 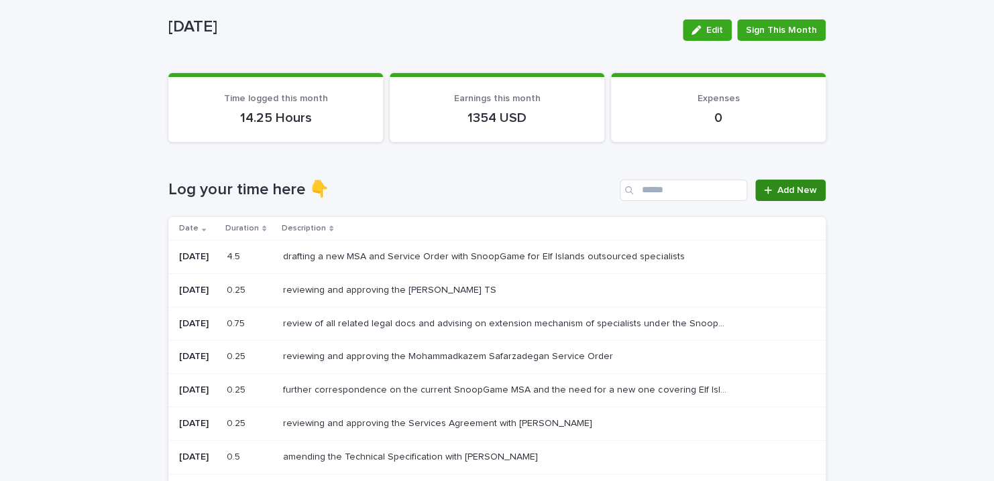 What do you see at coordinates (718, 99) in the screenshot?
I see `span: Expenses` at bounding box center [718, 99].